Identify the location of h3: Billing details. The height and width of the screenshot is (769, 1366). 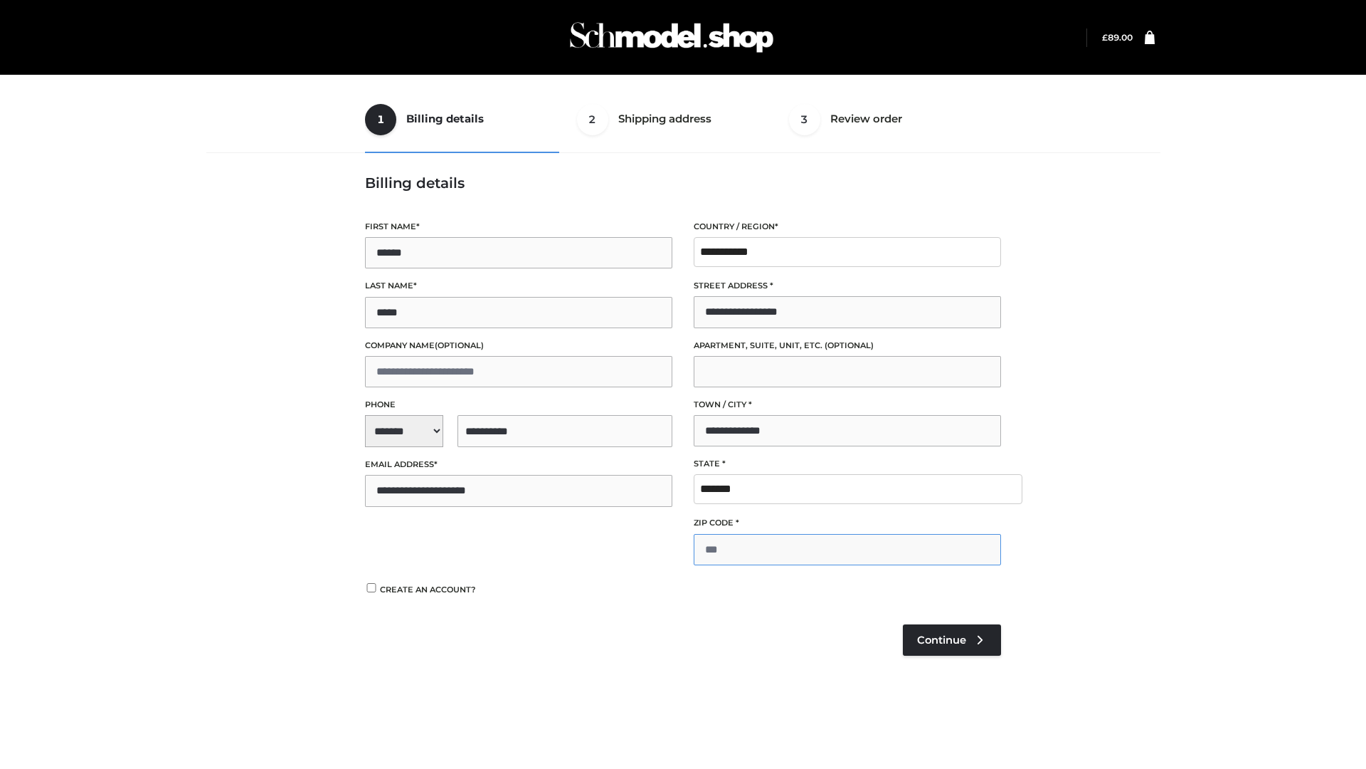
(683, 183).